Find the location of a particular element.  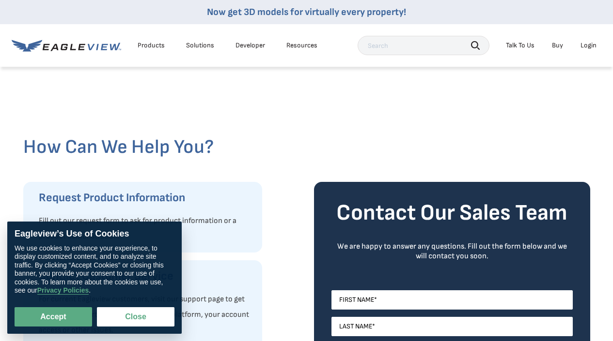

a: Buy is located at coordinates (557, 46).